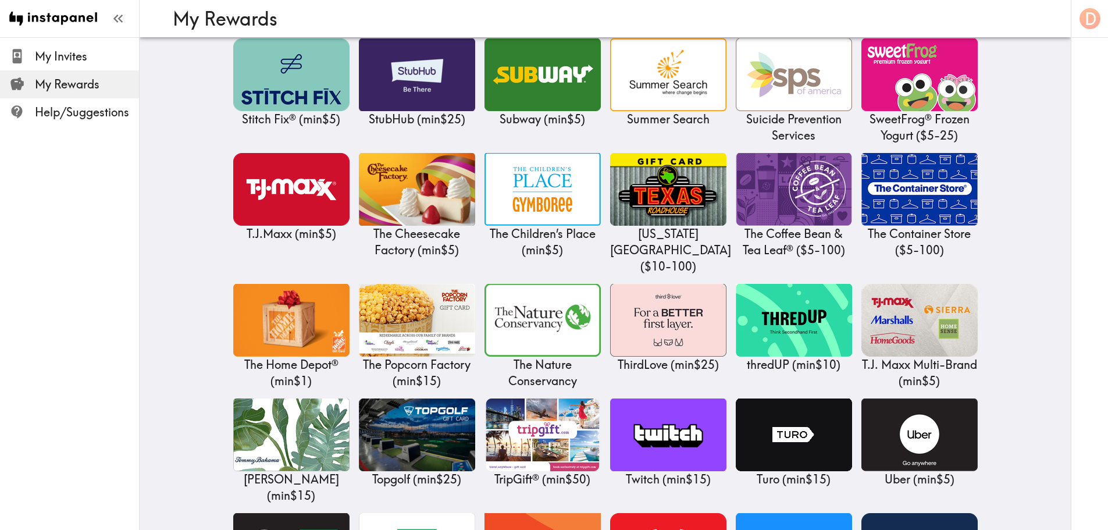 This screenshot has height=530, width=1108. What do you see at coordinates (668, 434) in the screenshot?
I see `img: Twitch` at bounding box center [668, 434].